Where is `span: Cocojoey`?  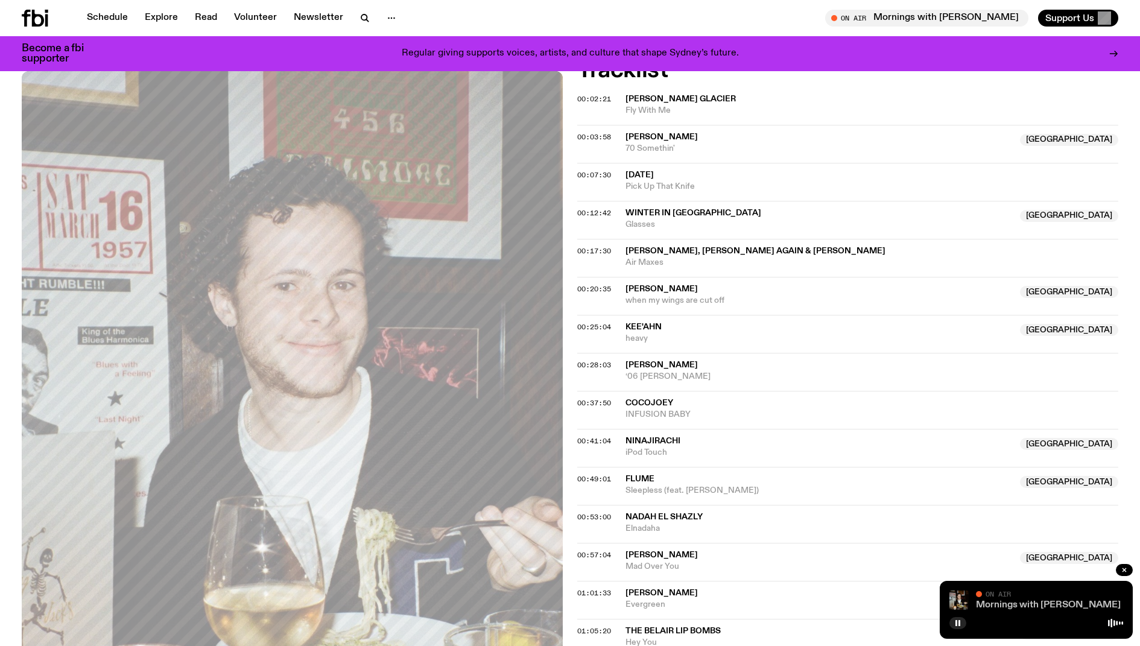 span: Cocojoey is located at coordinates (649, 403).